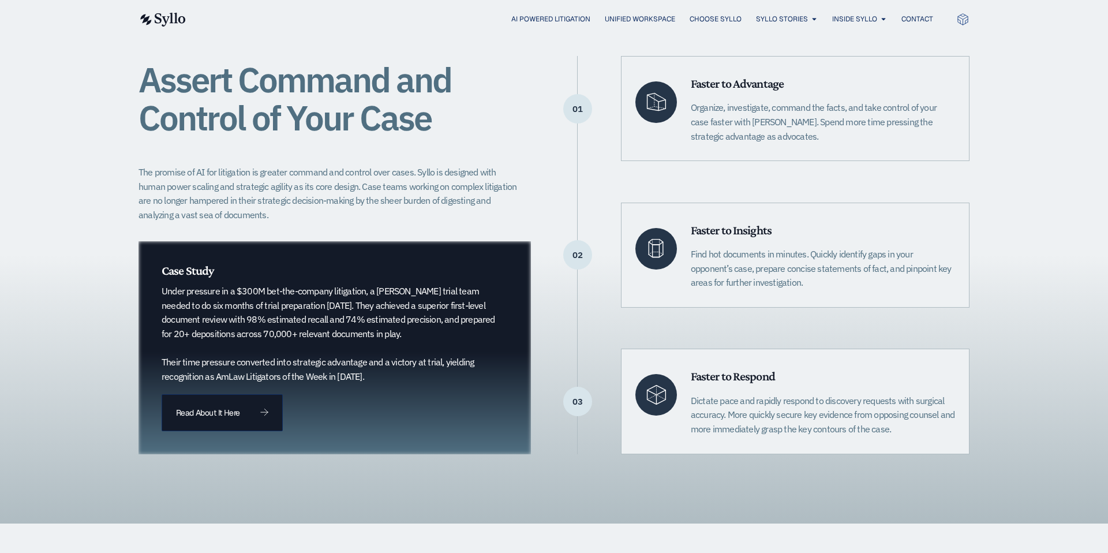 The width and height of the screenshot is (1108, 553). I want to click on span: Faster to Insights, so click(731, 230).